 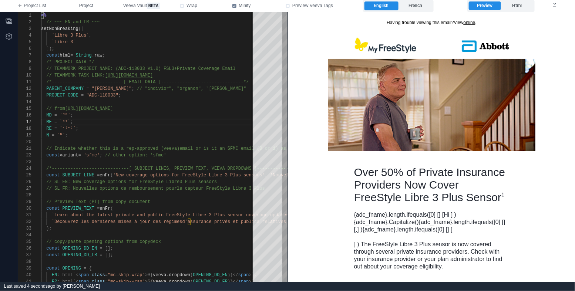 What do you see at coordinates (25, 256) in the screenshot?
I see `div: 37` at bounding box center [25, 256].